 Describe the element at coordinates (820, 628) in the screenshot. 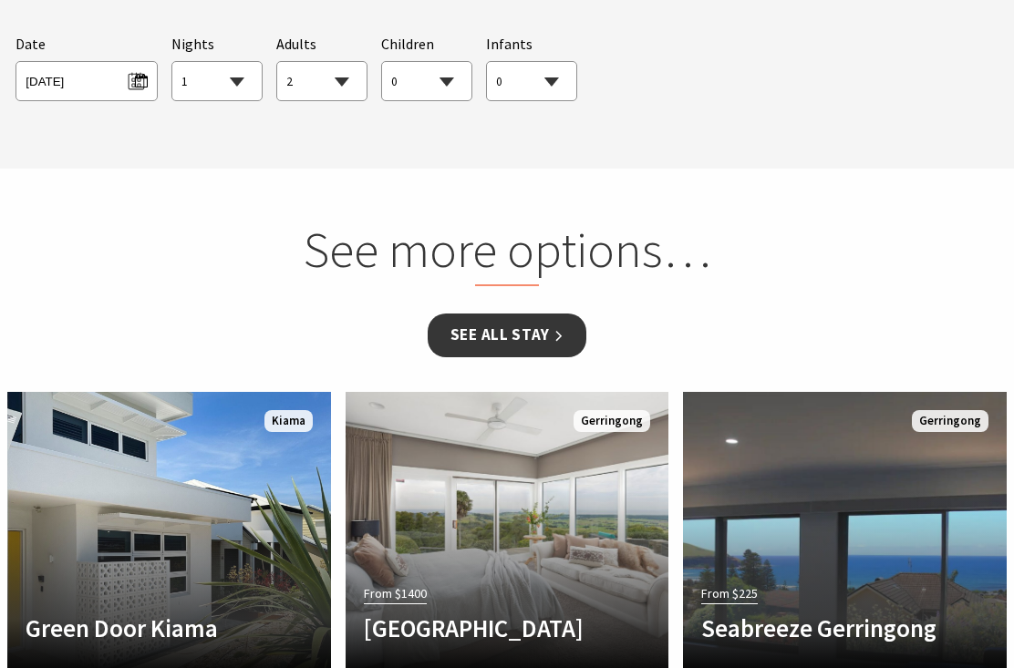

I see `h4: Seabreeze Gerringong` at that location.